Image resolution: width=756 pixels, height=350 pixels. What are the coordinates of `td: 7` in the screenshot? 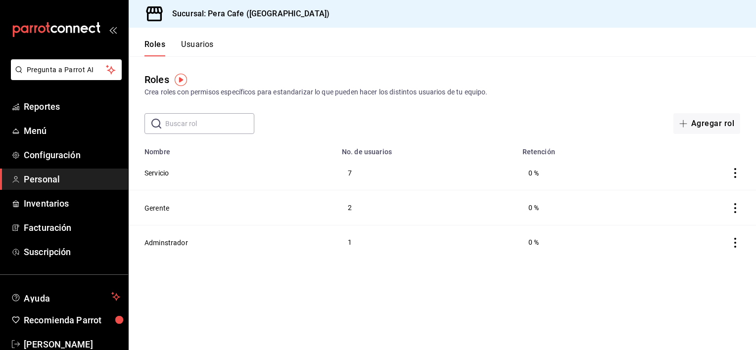 It's located at (426, 173).